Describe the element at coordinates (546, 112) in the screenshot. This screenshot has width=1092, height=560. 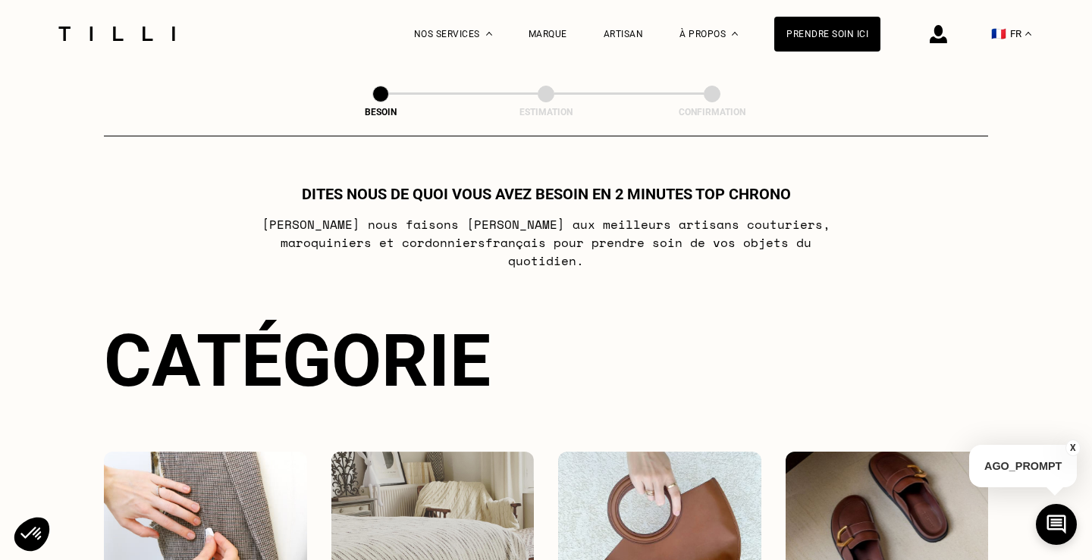
I see `div: Estimation` at that location.